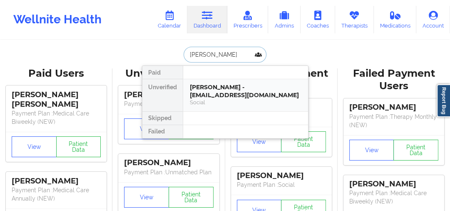  I want to click on p: Payment Plan : Therapy Monthly (NEW), so click(394, 121).